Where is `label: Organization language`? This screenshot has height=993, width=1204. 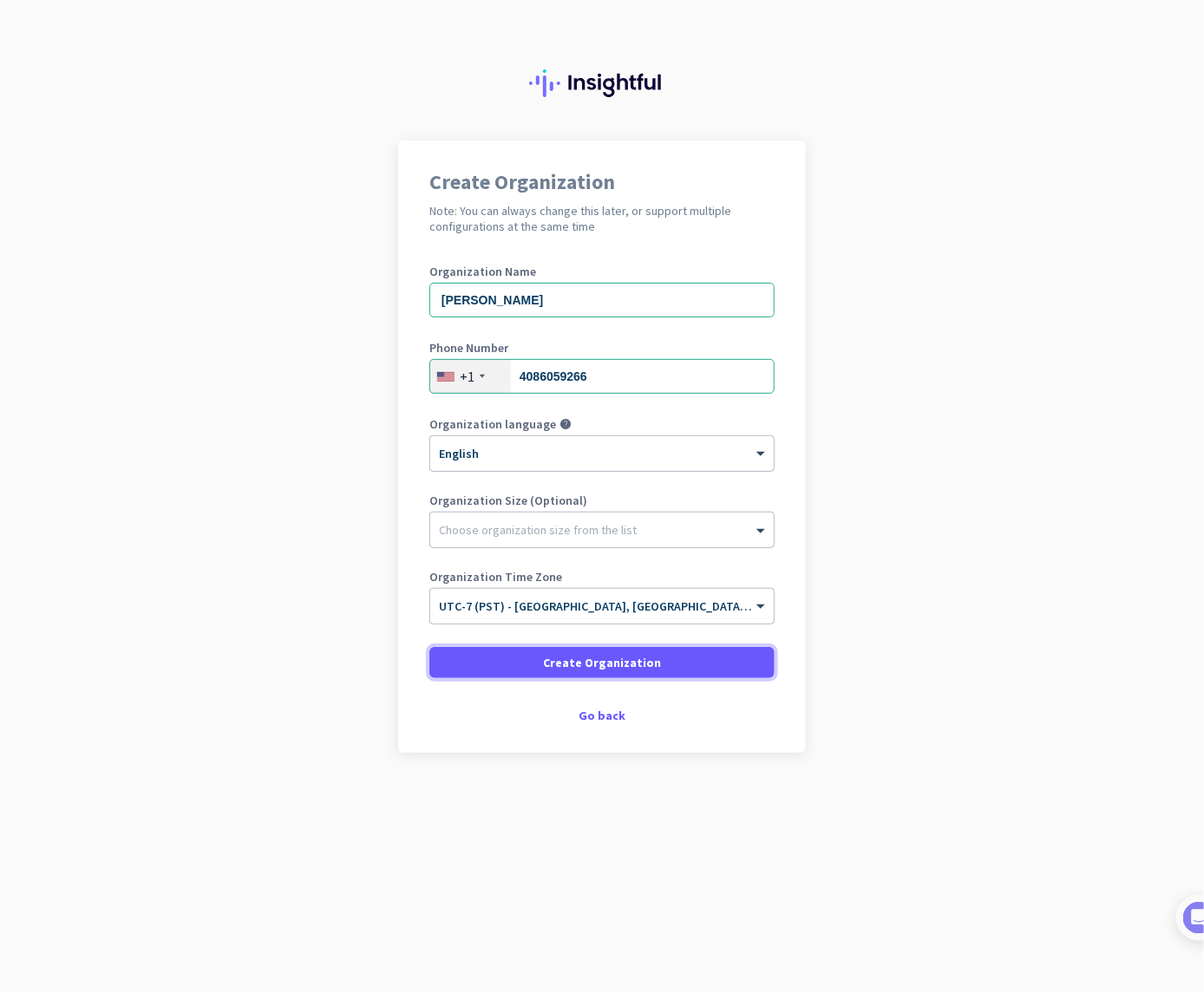 label: Organization language is located at coordinates (493, 424).